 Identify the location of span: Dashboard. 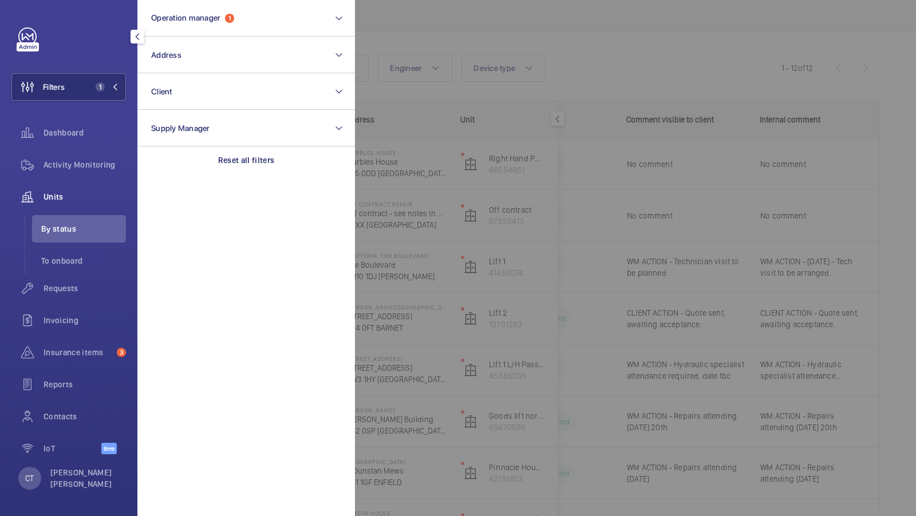
(85, 133).